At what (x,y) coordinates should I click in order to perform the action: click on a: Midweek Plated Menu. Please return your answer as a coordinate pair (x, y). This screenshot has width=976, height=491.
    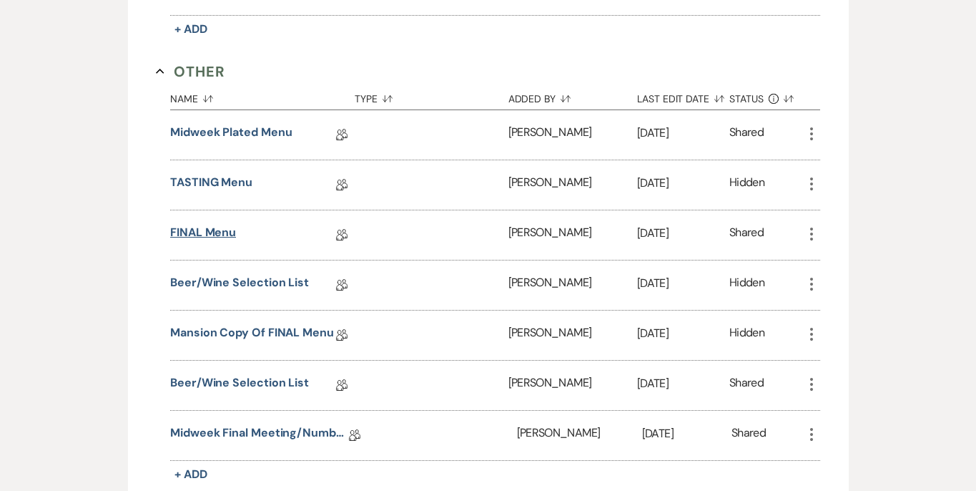
    Looking at the image, I should click on (231, 134).